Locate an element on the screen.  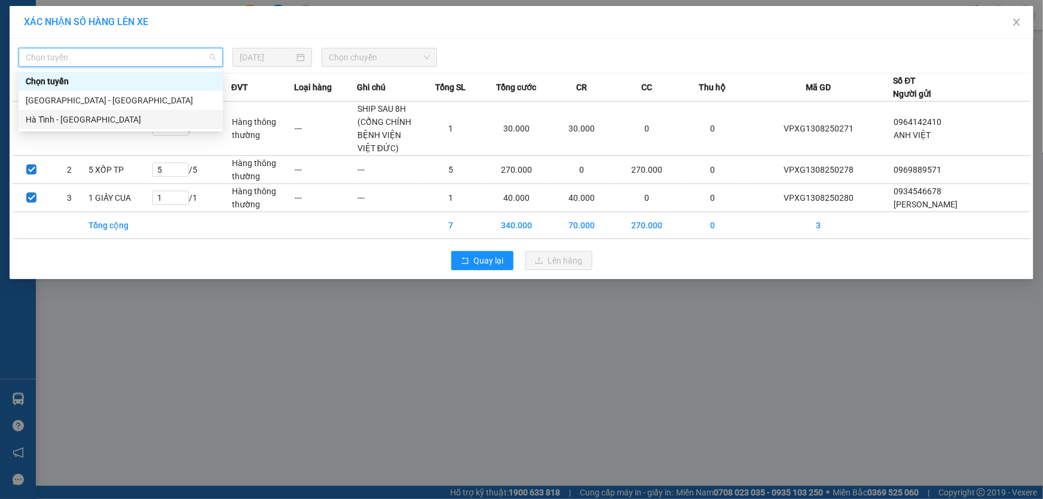
td: 1 GIẤY CUA is located at coordinates (120, 198).